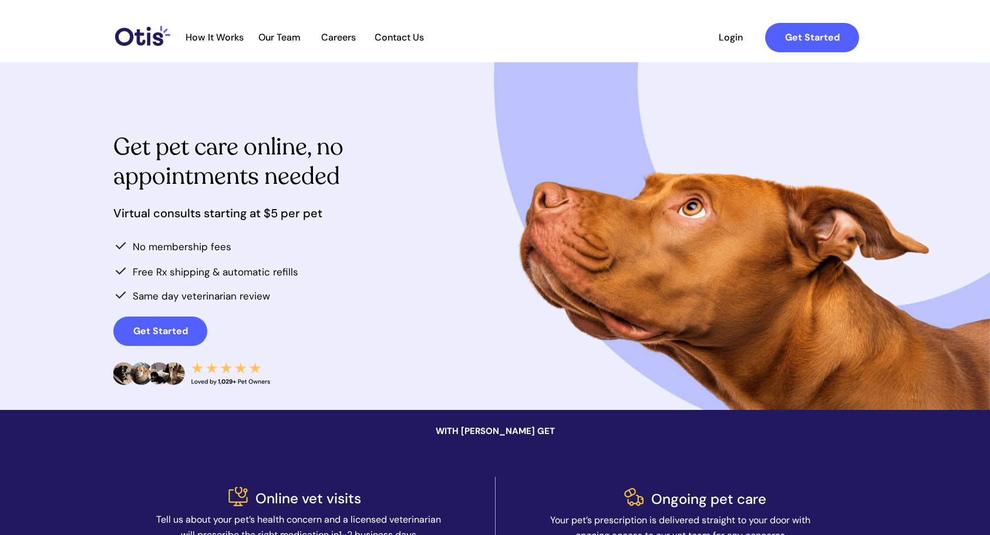  Describe the element at coordinates (338, 37) in the screenshot. I see `span: Careers` at that location.